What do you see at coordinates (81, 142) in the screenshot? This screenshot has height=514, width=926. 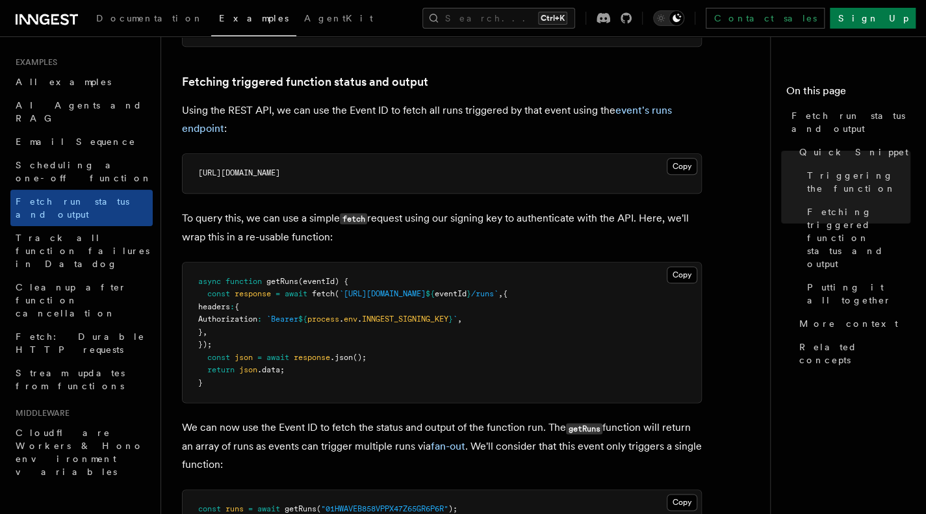 I see `a: Email Sequence` at bounding box center [81, 142].